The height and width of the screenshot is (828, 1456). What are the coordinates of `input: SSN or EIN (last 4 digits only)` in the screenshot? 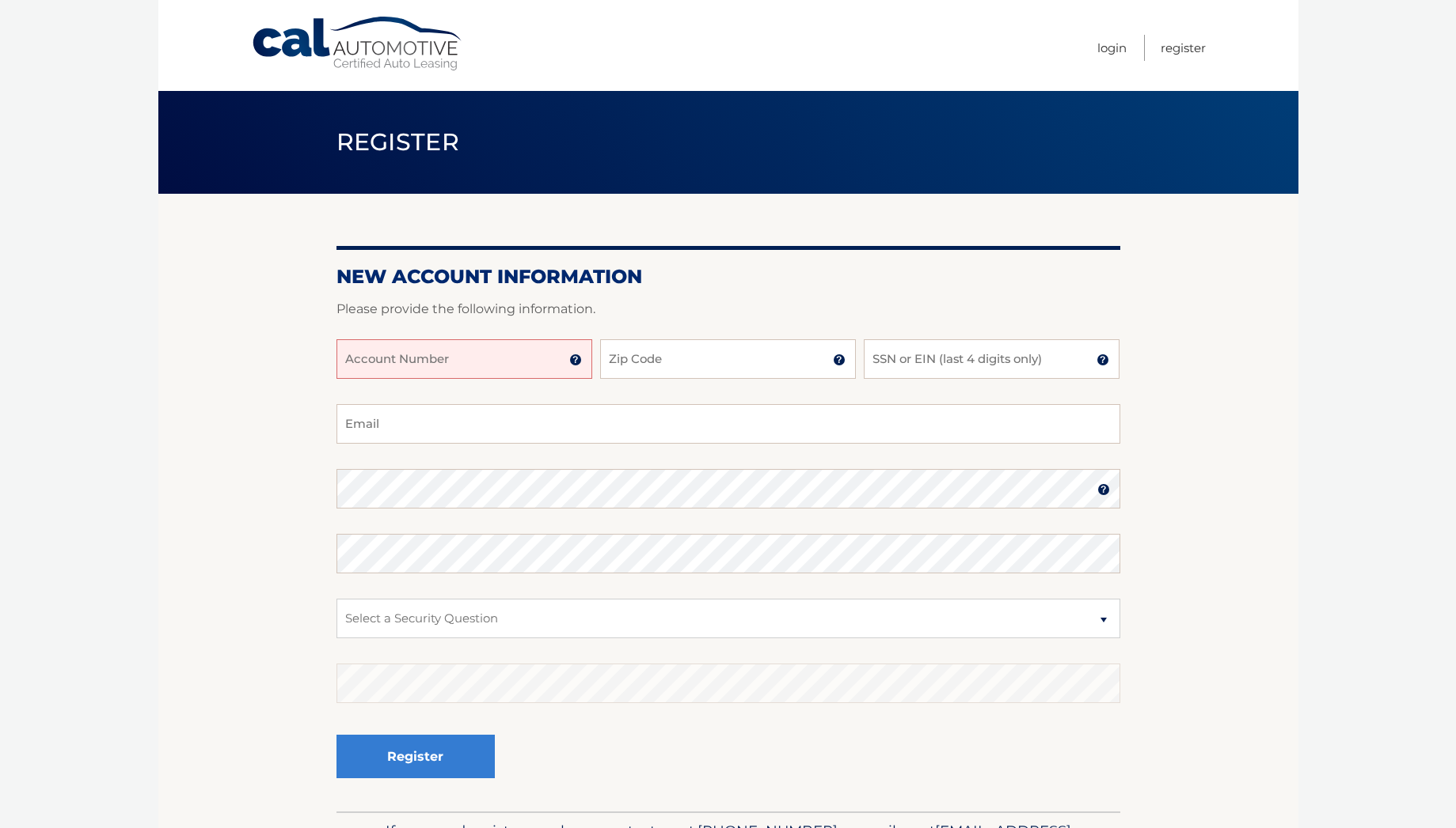 It's located at (991, 359).